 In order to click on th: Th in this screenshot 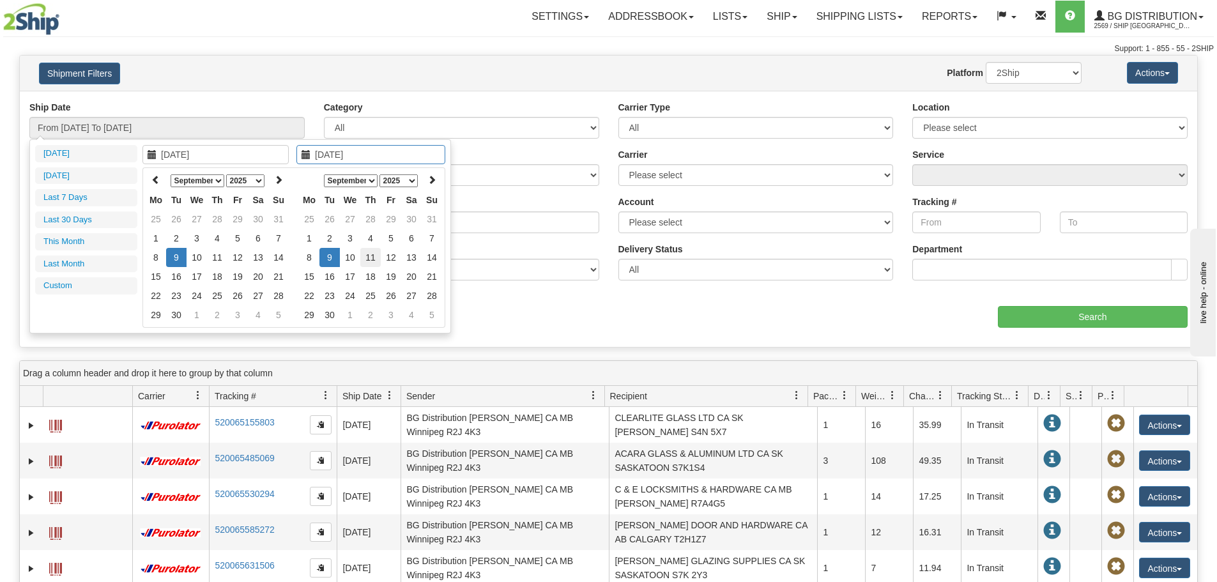, I will do `click(371, 200)`.